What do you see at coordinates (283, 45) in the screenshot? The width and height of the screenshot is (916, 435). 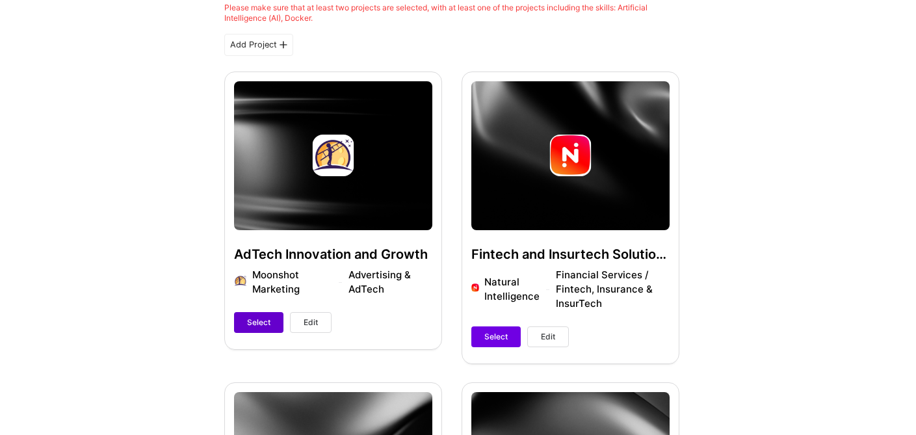 I see `i: icon PlusBlackFlat` at bounding box center [283, 45].